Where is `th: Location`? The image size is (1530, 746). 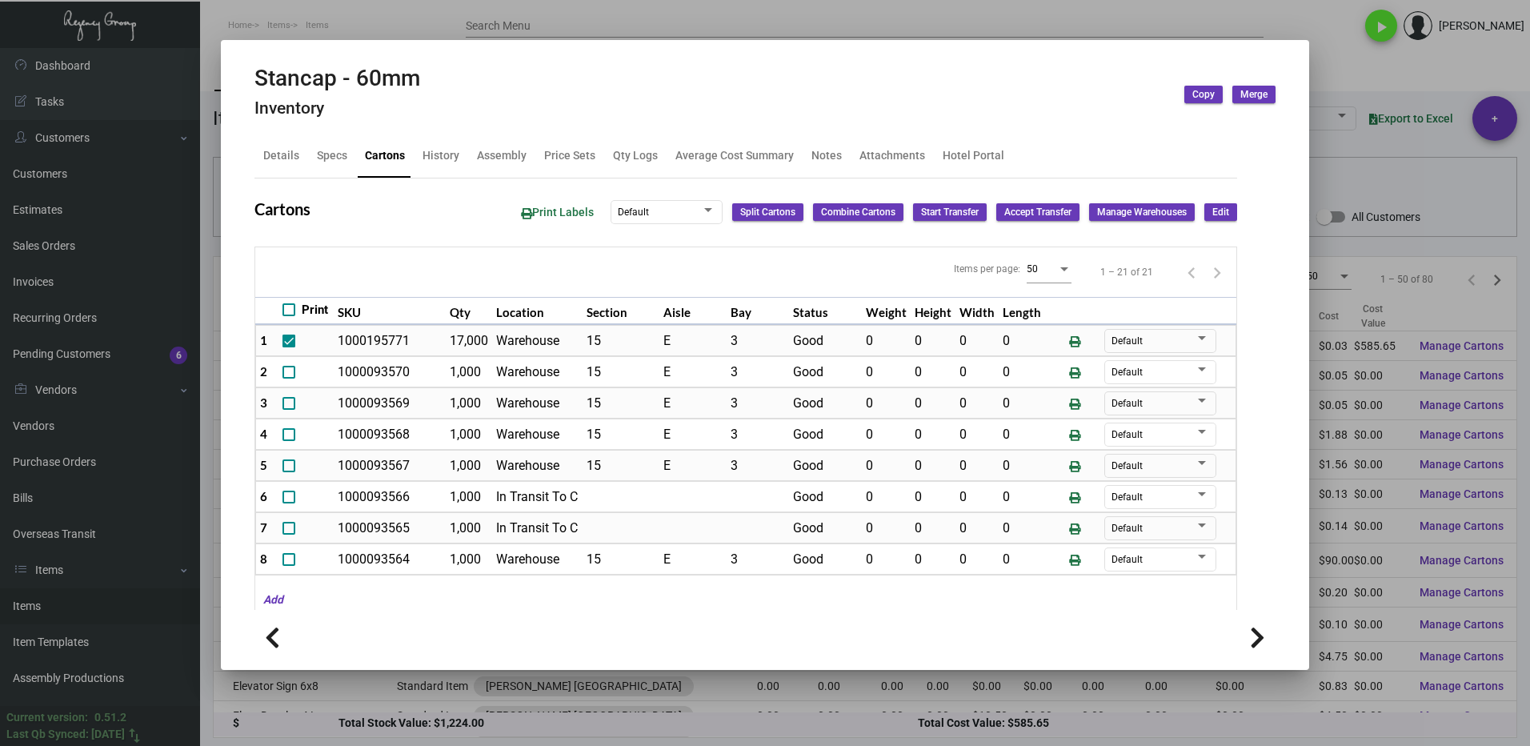 th: Location is located at coordinates (538, 310).